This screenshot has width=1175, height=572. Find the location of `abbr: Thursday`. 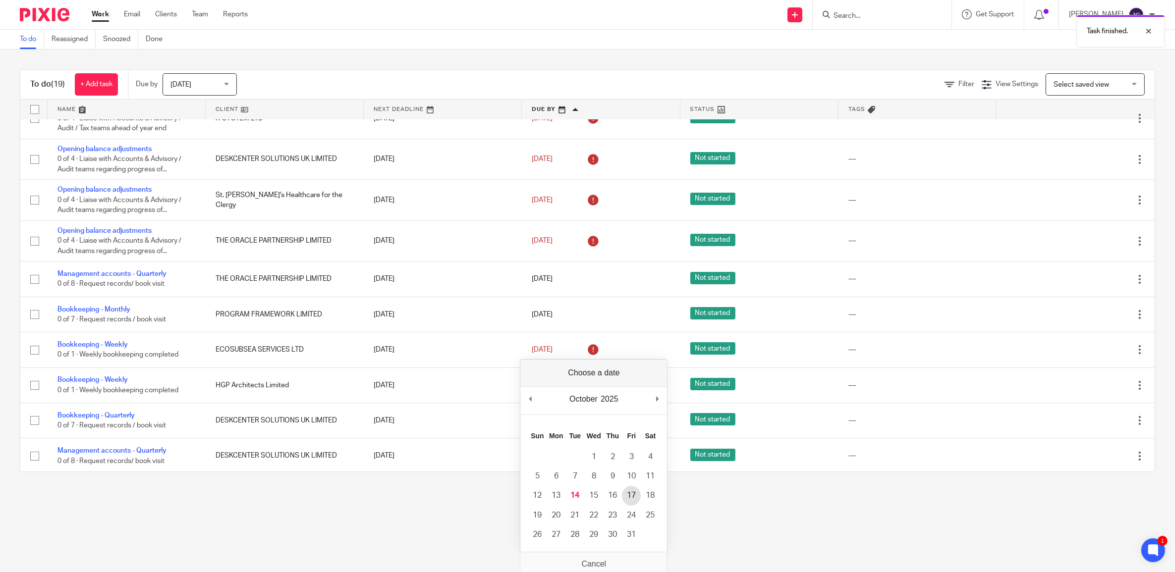

abbr: Thursday is located at coordinates (613, 436).